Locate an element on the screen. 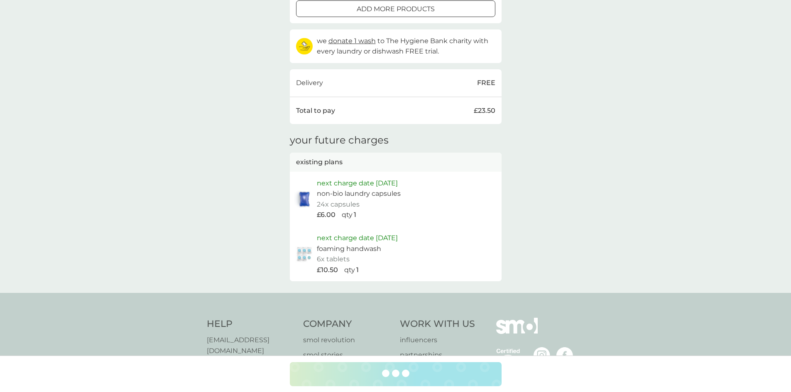  span: donate 1 wash is located at coordinates (352, 41).